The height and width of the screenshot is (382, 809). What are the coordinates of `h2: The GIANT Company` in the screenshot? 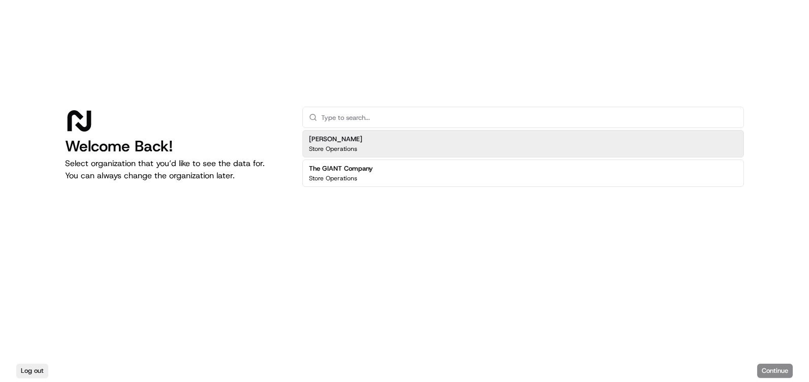 It's located at (341, 169).